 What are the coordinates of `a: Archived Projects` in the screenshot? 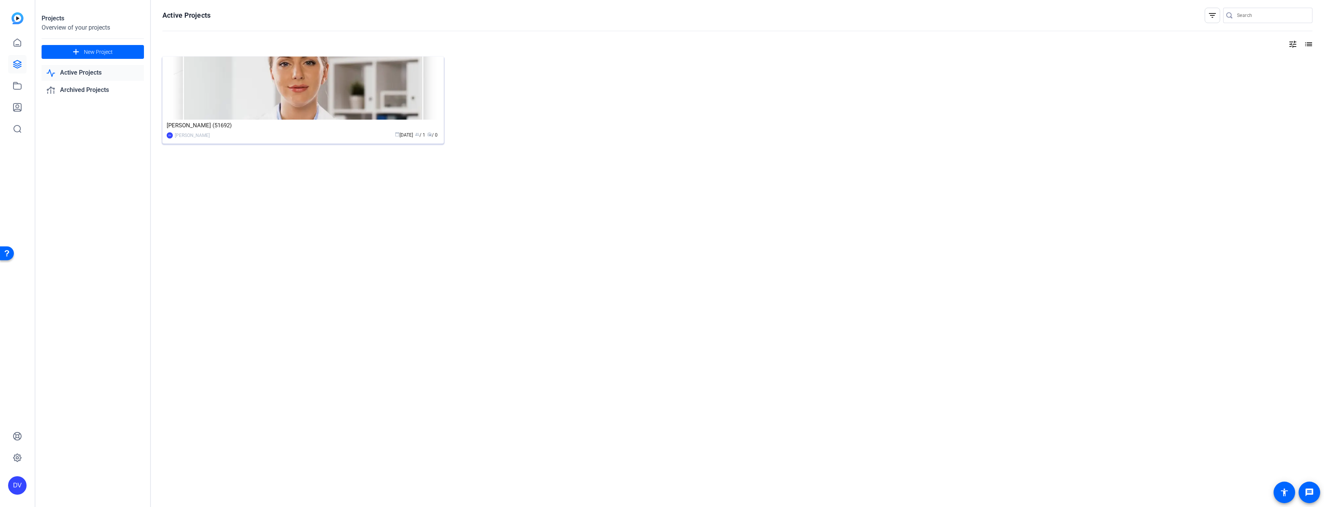 It's located at (93, 90).